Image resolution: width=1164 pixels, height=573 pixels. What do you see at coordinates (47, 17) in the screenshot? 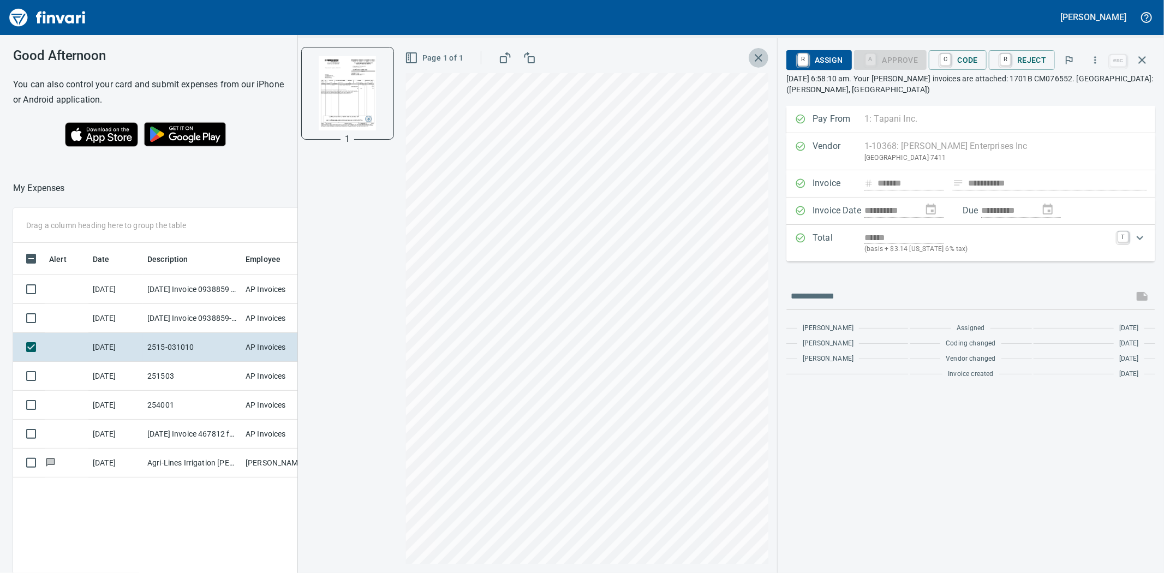
I see `img: Finvari` at bounding box center [47, 17].